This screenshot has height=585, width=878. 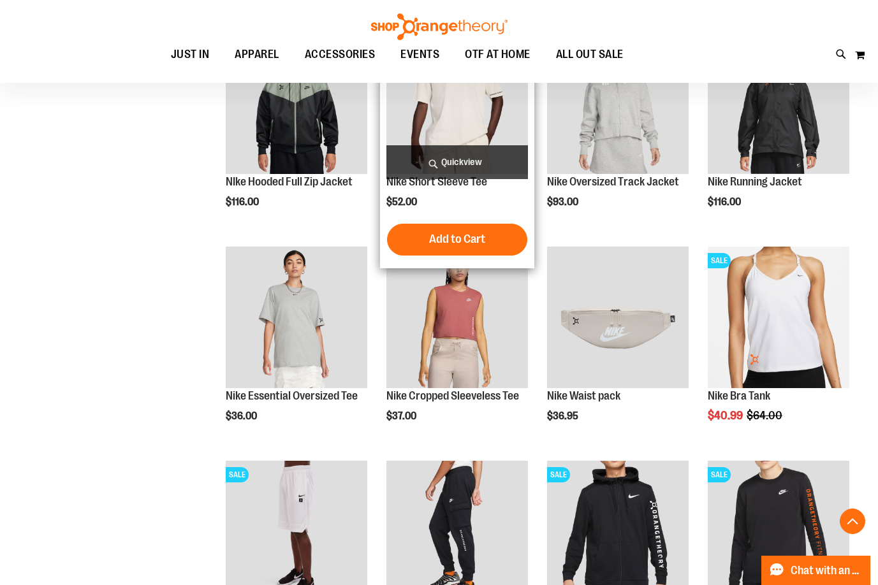 What do you see at coordinates (852, 522) in the screenshot?
I see `button: Back To Top` at bounding box center [852, 522].